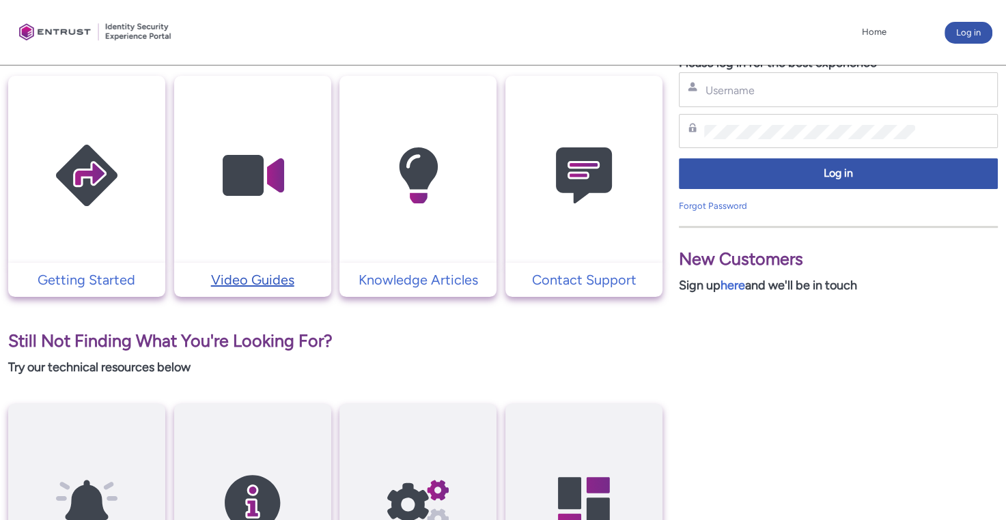 The height and width of the screenshot is (520, 1006). What do you see at coordinates (713, 206) in the screenshot?
I see `a: Forgot Password` at bounding box center [713, 206].